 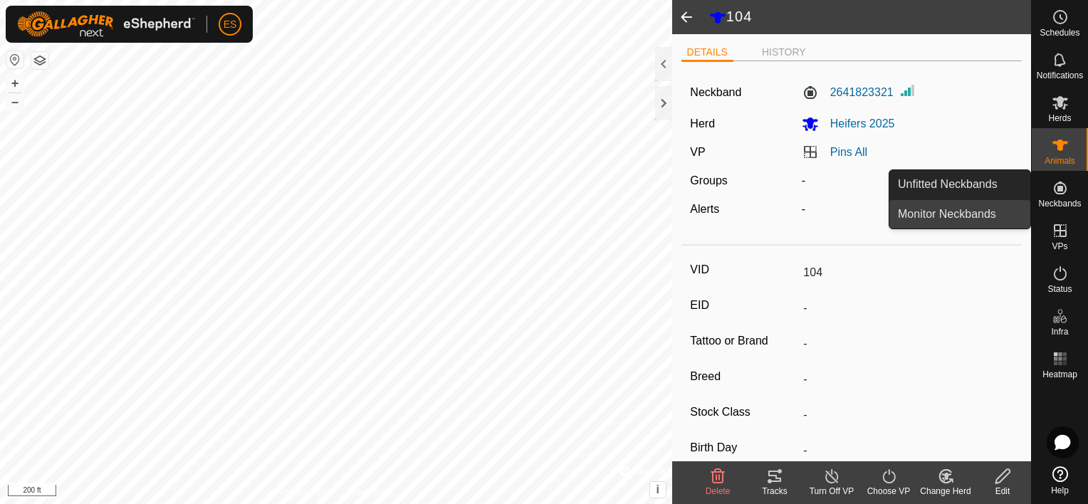 I want to click on a: Monitor Neckbands, so click(x=960, y=214).